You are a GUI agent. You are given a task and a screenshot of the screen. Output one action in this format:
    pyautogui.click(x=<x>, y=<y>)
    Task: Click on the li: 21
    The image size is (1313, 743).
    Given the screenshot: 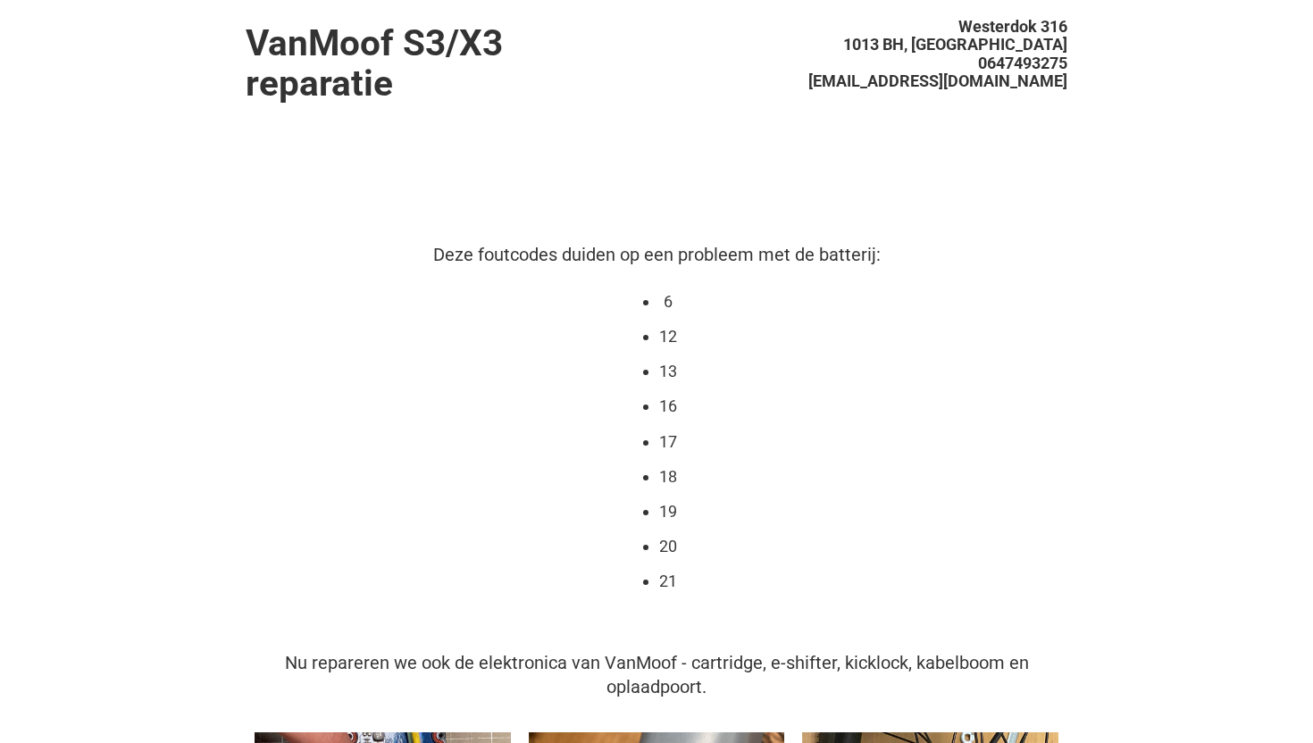 What is the action you would take?
    pyautogui.click(x=668, y=581)
    